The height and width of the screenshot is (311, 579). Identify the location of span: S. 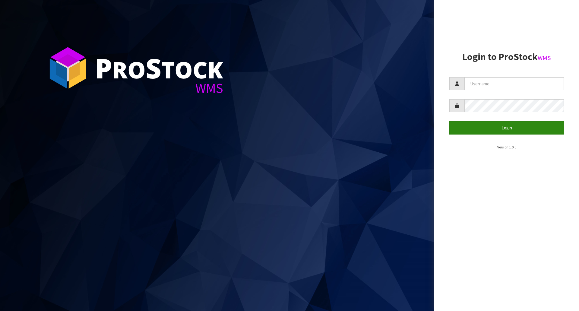
(153, 68).